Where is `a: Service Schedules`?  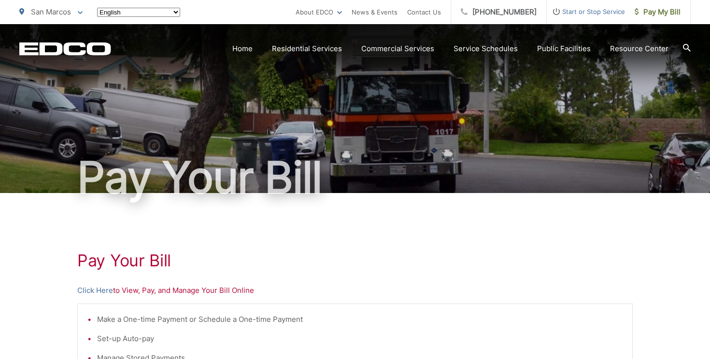 a: Service Schedules is located at coordinates (485, 49).